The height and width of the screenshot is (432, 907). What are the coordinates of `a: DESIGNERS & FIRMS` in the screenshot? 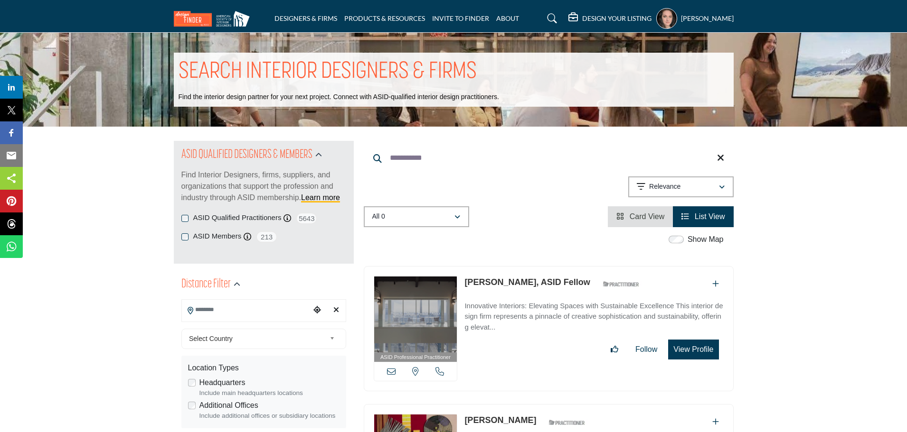 It's located at (306, 18).